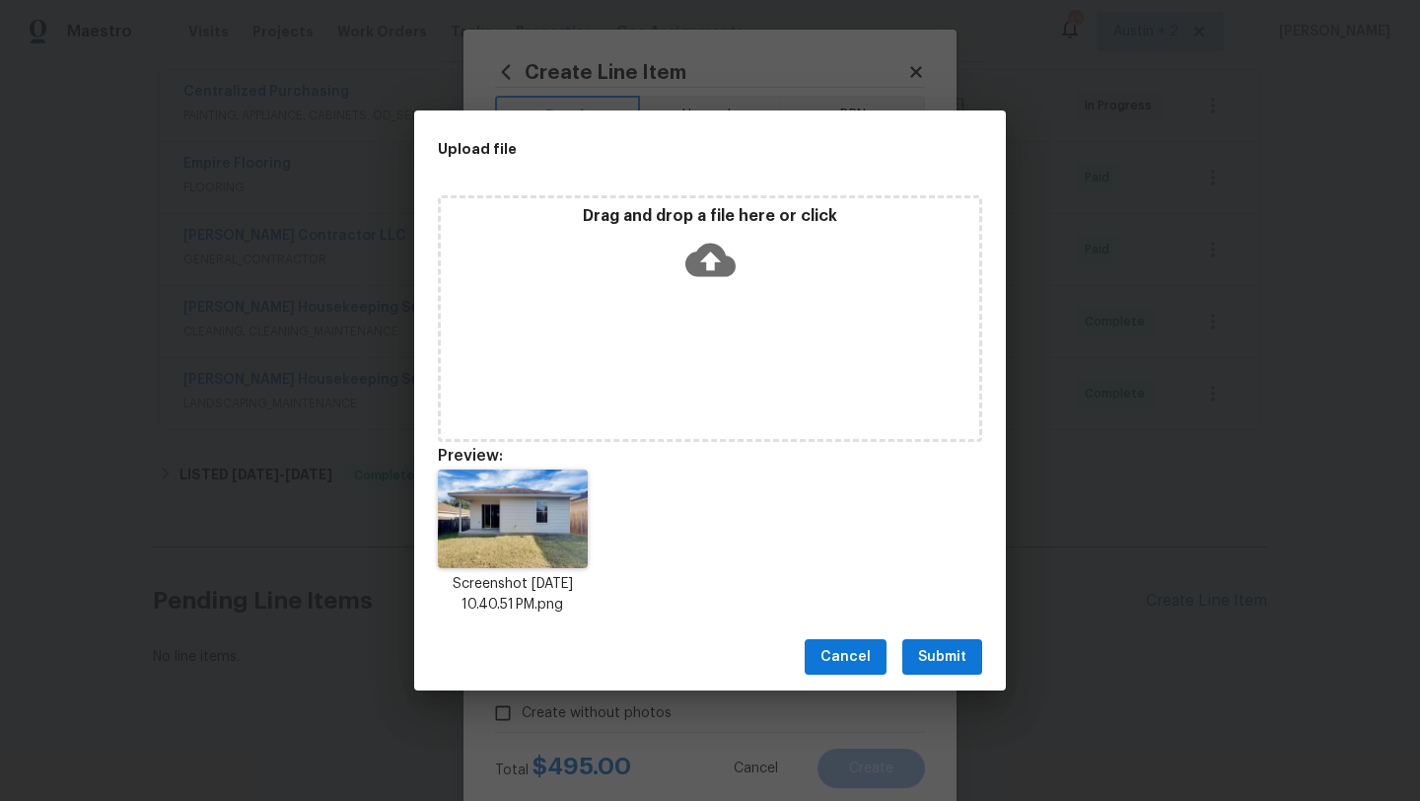  Describe the element at coordinates (666, 149) in the screenshot. I see `h2: Upload file` at that location.